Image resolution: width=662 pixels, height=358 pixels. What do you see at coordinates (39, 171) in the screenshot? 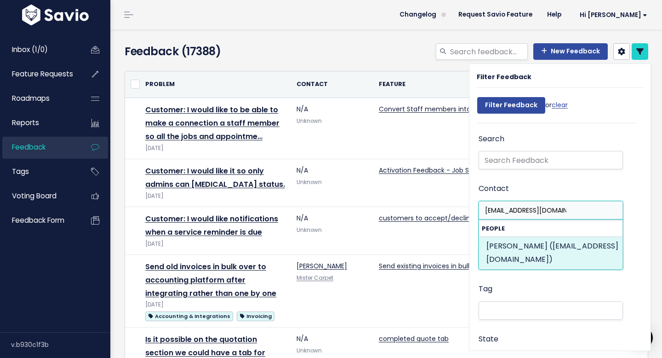
I see `a: Tags` at bounding box center [39, 171].